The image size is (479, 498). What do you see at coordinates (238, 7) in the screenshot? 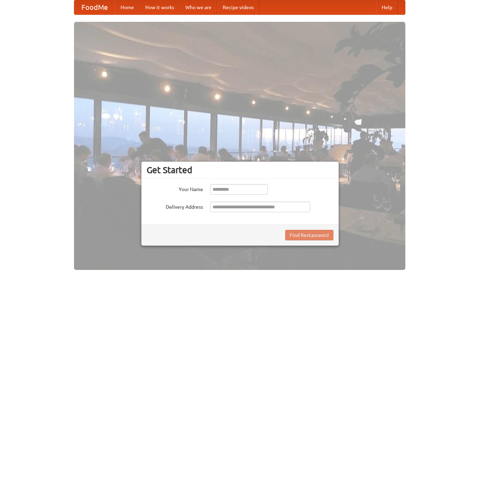
I see `a: Recipe videos` at bounding box center [238, 7].